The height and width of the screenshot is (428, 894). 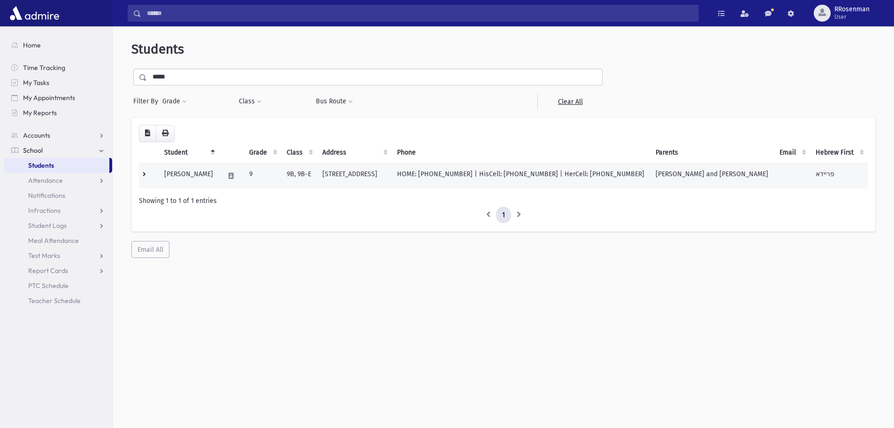 What do you see at coordinates (852, 9) in the screenshot?
I see `span: RRosenman` at bounding box center [852, 9].